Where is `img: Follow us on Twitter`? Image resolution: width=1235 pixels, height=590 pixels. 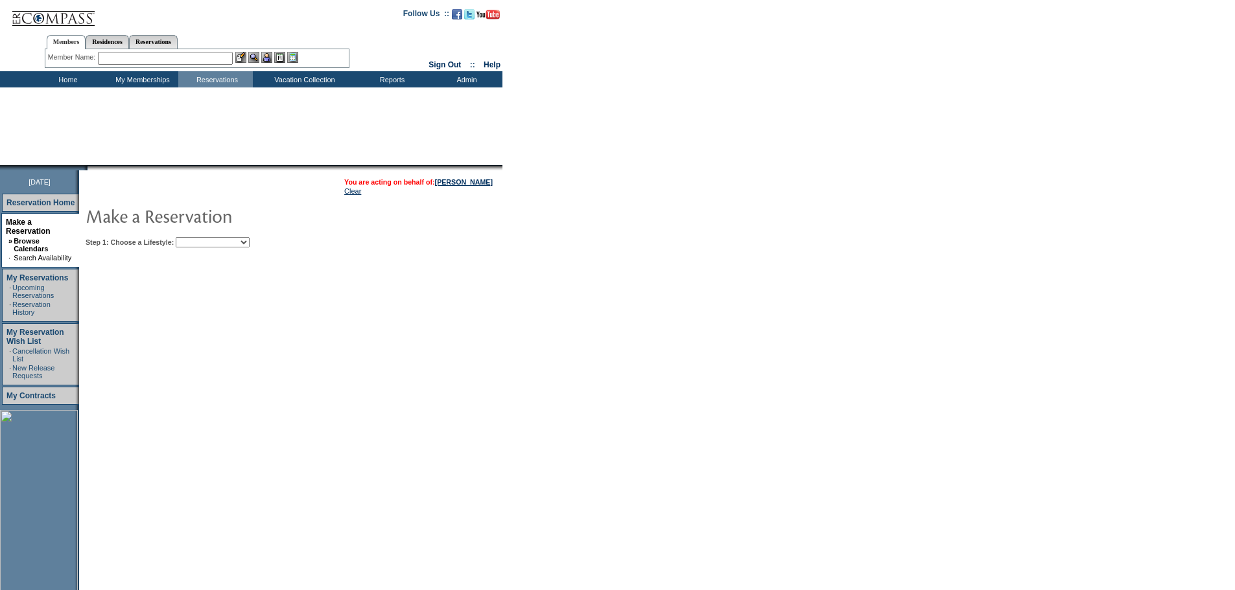 img: Follow us on Twitter is located at coordinates (469, 14).